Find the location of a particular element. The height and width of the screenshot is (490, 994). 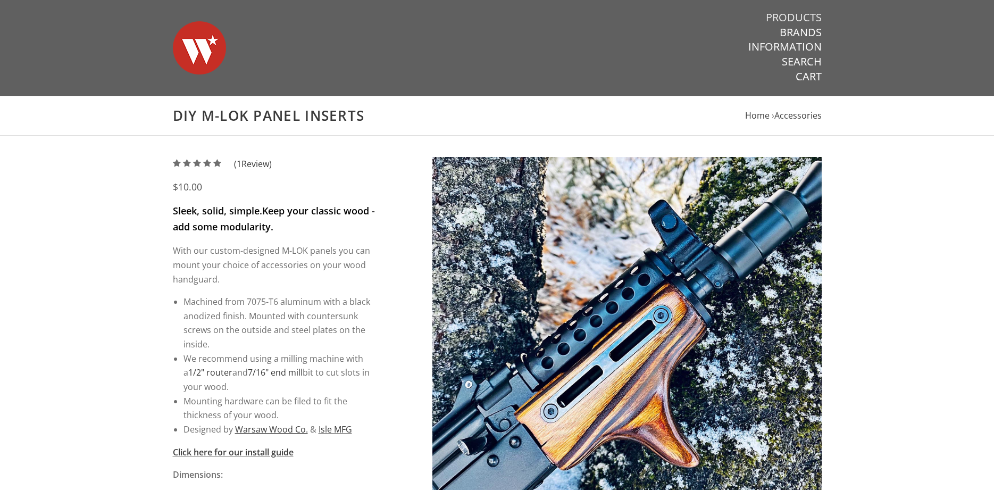

a: Home is located at coordinates (757, 115).